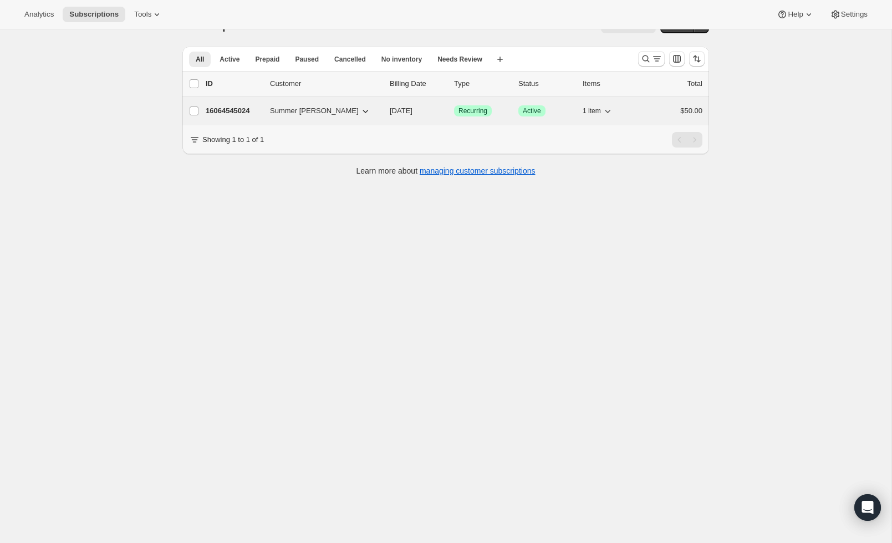  Describe the element at coordinates (454, 84) in the screenshot. I see `div: IDCustomerBilling DateTypeStatusItemsTotal` at that location.